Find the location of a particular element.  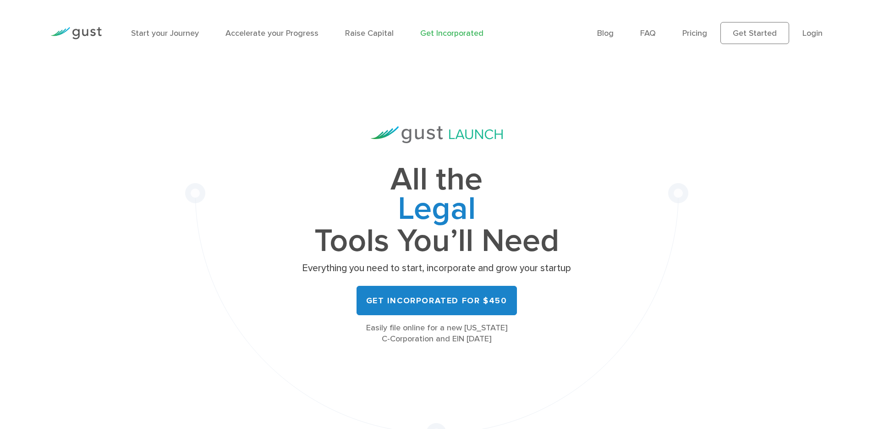

a: Start your Journey is located at coordinates (165, 33).